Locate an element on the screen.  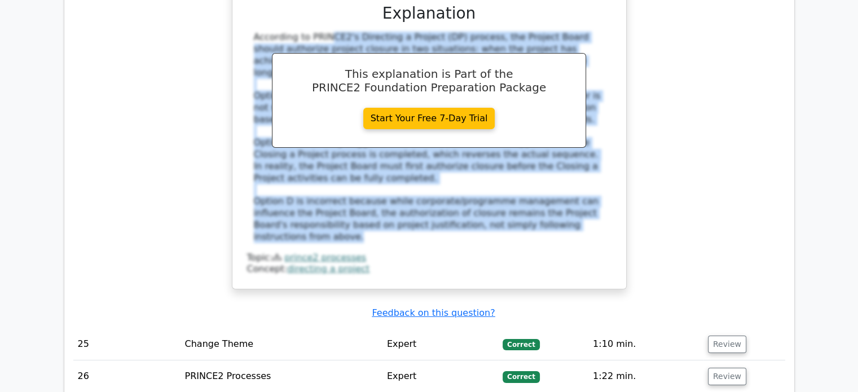
td: Change Theme is located at coordinates (281, 344).